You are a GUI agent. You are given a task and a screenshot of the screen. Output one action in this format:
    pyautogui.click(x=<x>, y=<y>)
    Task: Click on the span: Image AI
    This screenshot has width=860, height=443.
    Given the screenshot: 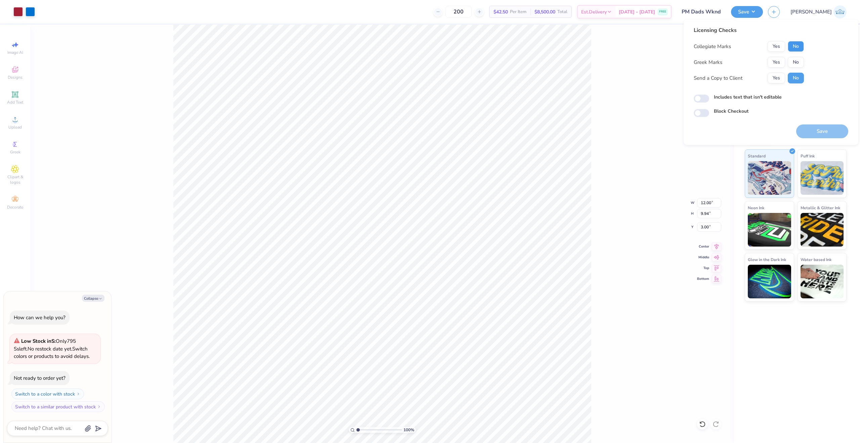 What is the action you would take?
    pyautogui.click(x=15, y=52)
    